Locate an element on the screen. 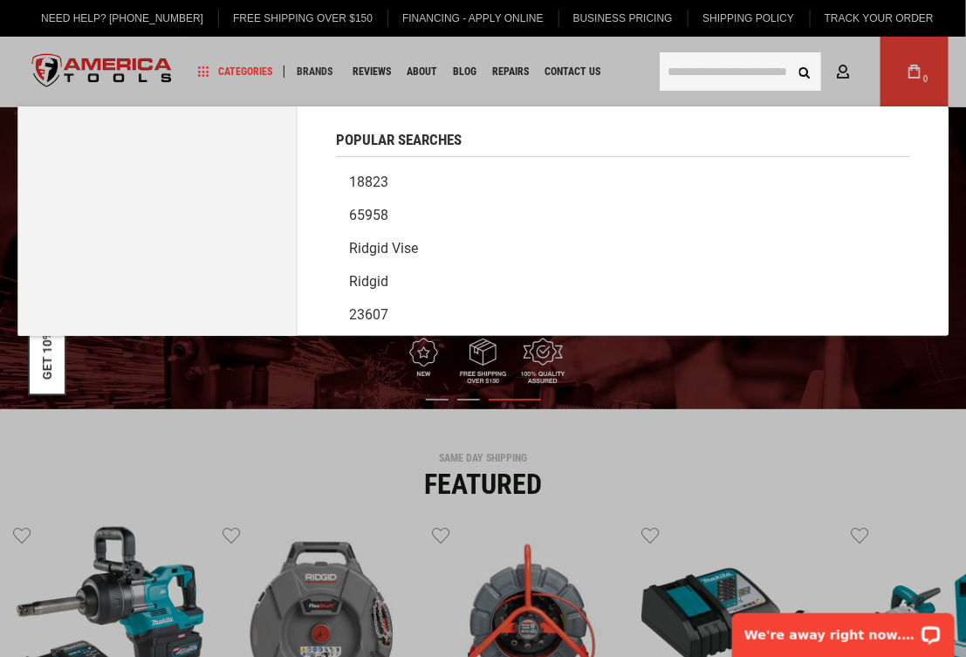  a: Brands is located at coordinates (314, 72).